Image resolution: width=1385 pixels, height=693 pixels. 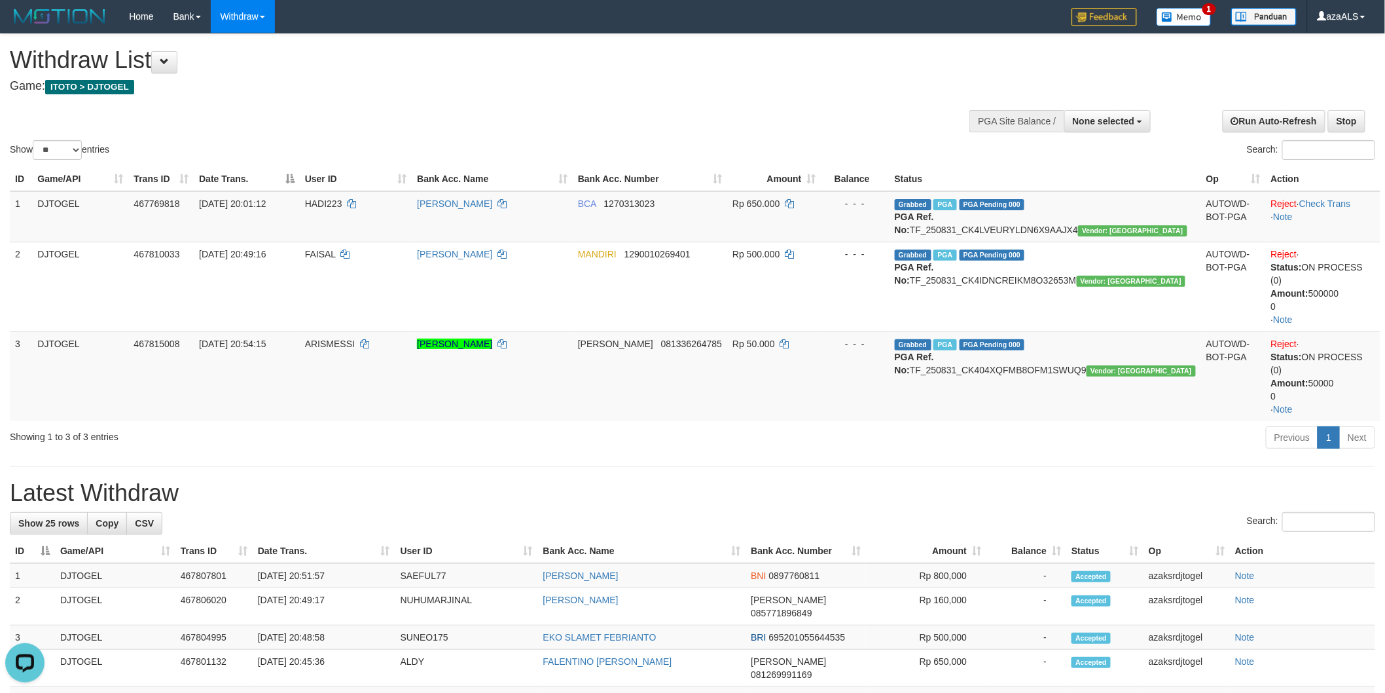 I want to click on div: ON PROCESS (0) 500000 0, so click(x=1323, y=287).